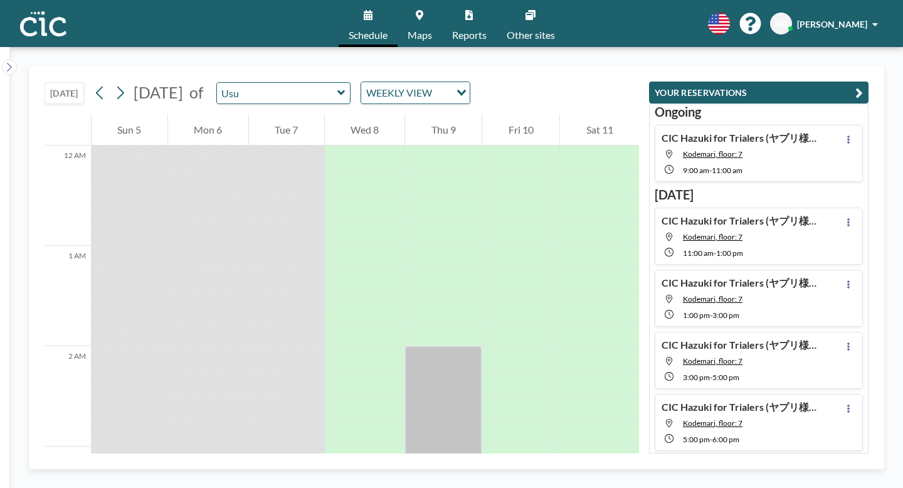  I want to click on div: Thu 9, so click(443, 130).